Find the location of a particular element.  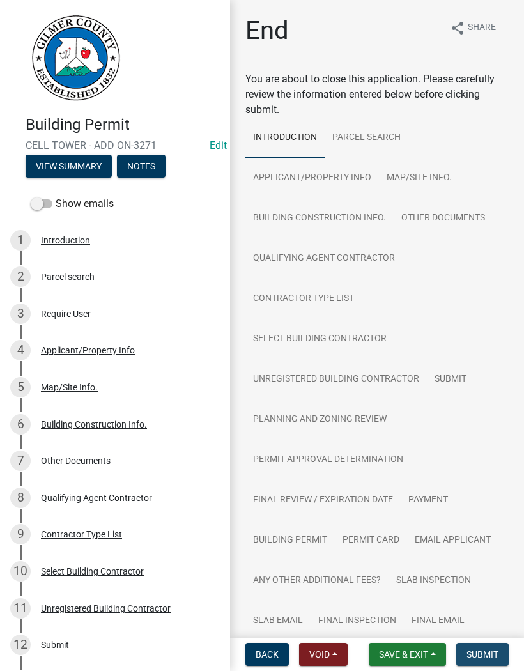

label: Show emails is located at coordinates (72, 204).